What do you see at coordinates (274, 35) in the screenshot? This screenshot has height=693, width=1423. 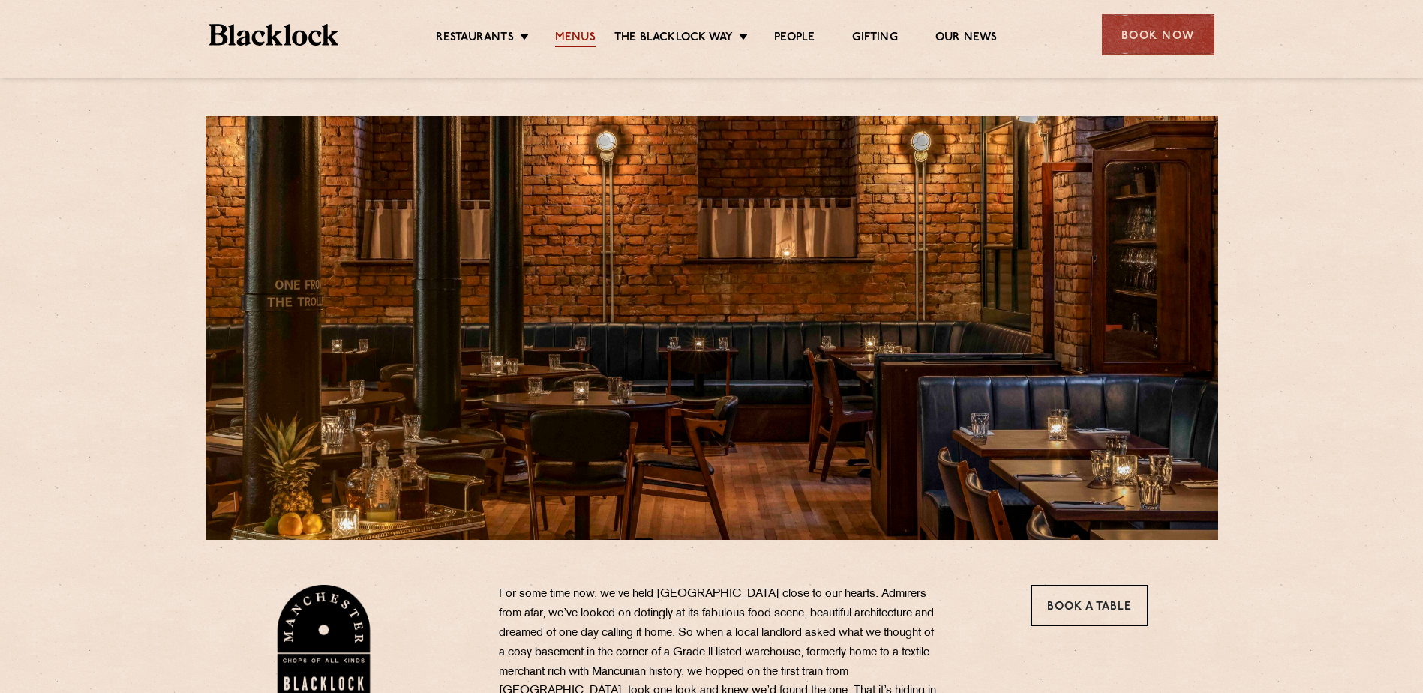 I see `img: BL_Textured_Logo-footer-cropped.svg` at bounding box center [274, 35].